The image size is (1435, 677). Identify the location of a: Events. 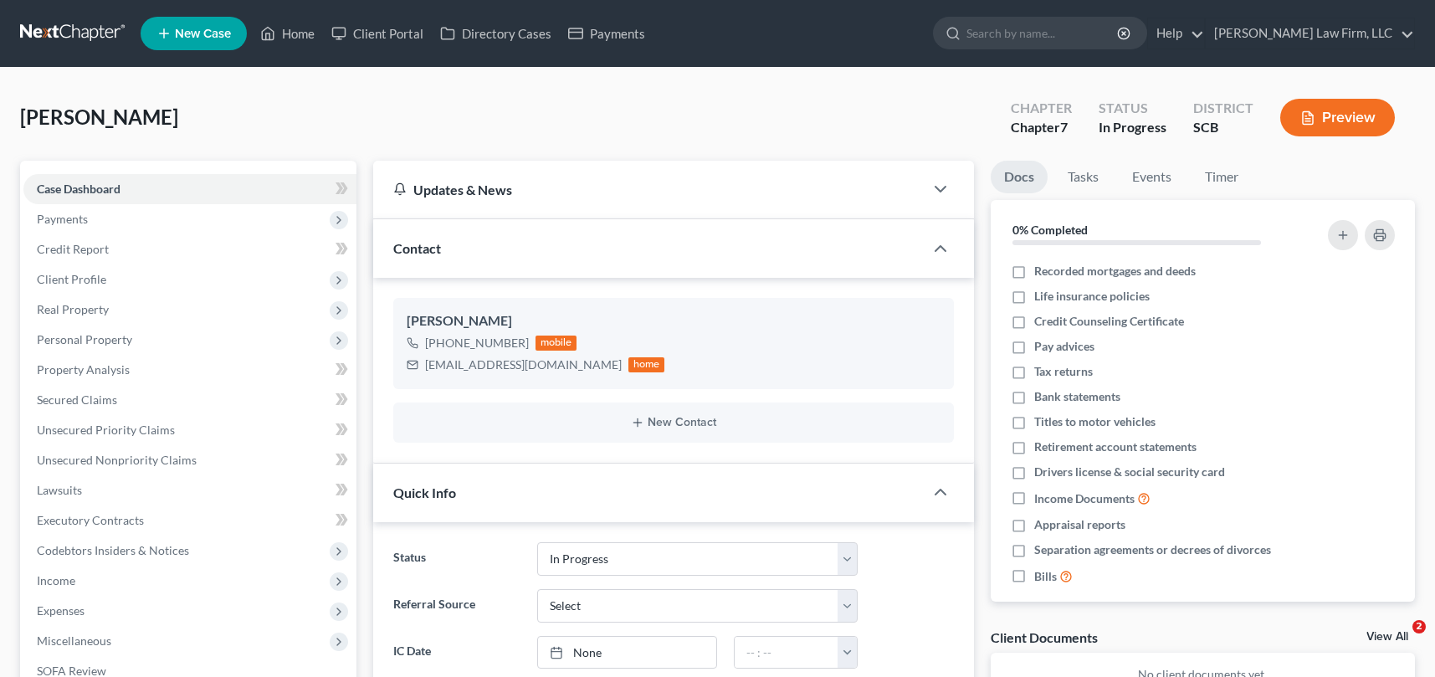
(1152, 177).